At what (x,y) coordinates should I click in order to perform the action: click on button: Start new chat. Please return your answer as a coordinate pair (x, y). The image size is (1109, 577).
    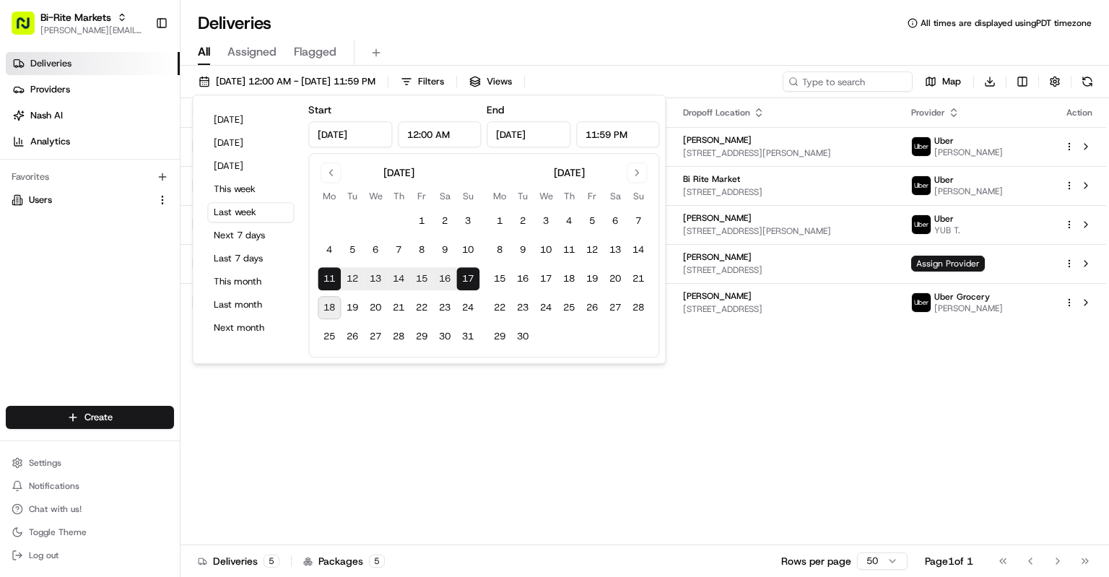
    Looking at the image, I should click on (254, 150).